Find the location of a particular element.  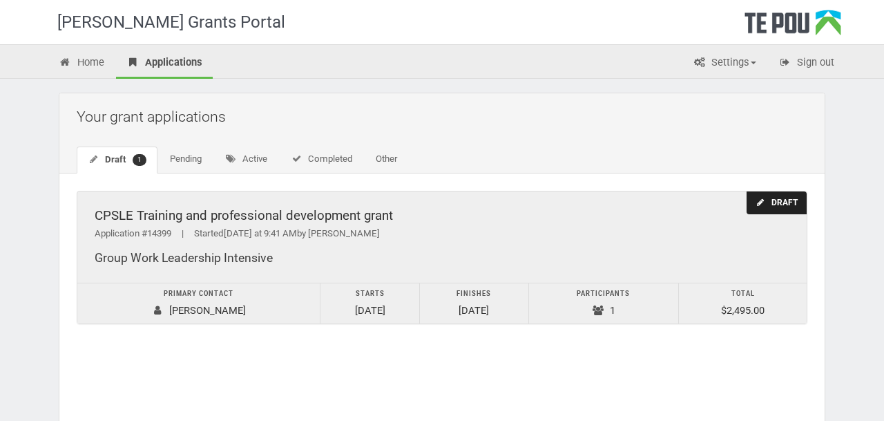

td: 1 is located at coordinates (603, 303).